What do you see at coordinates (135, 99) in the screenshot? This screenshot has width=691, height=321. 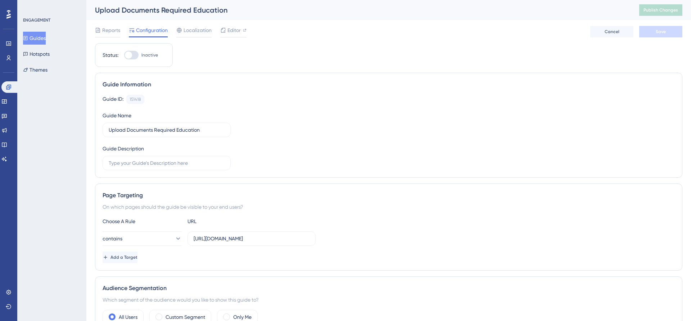 I see `div: 151418` at bounding box center [135, 99].